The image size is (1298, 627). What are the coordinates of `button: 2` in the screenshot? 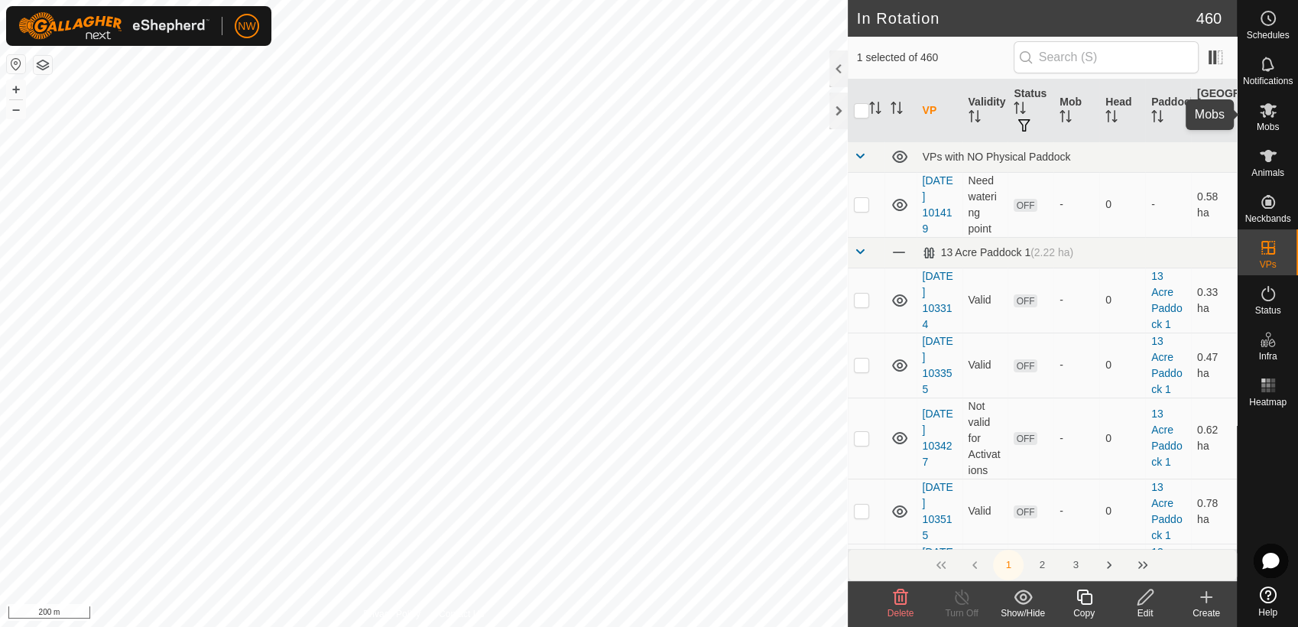 It's located at (1042, 565).